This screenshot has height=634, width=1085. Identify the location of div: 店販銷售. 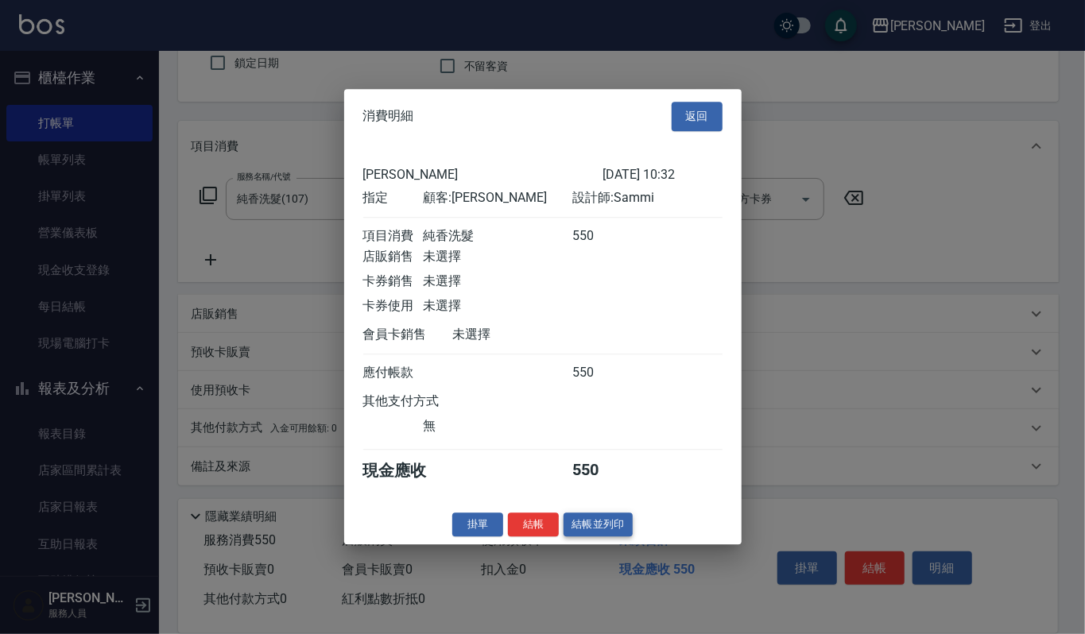
(393, 257).